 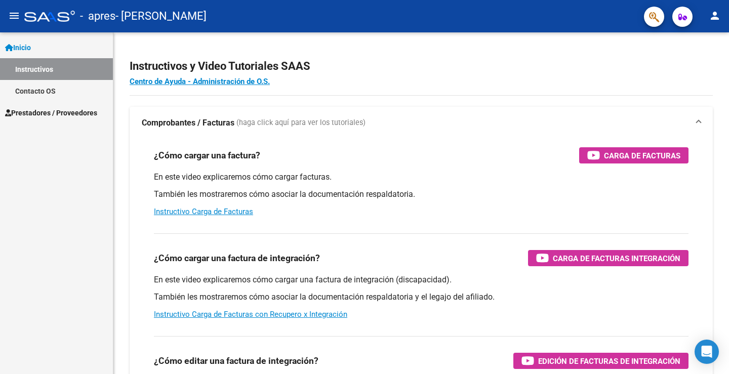 What do you see at coordinates (207, 155) in the screenshot?
I see `h3: ¿Cómo cargar una factura?` at bounding box center [207, 155].